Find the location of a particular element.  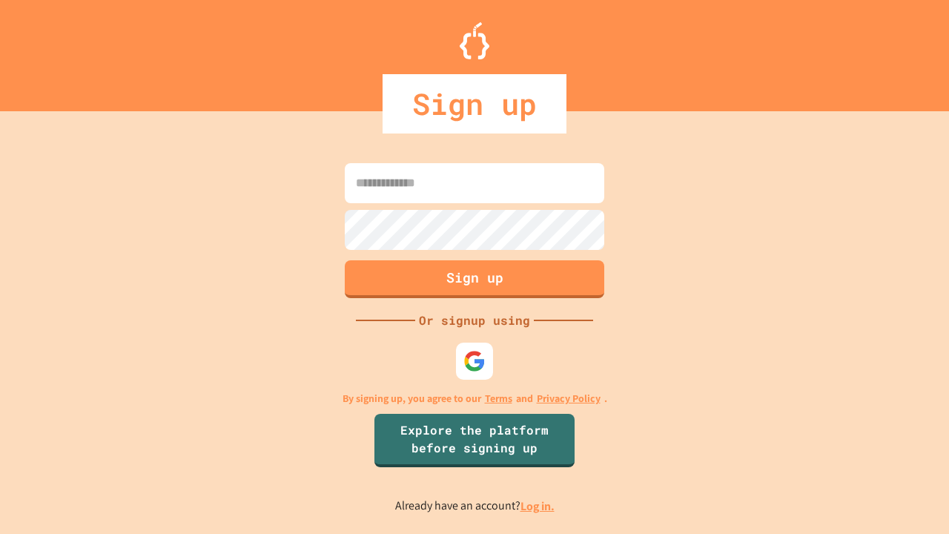

button: Sign up is located at coordinates (474, 279).